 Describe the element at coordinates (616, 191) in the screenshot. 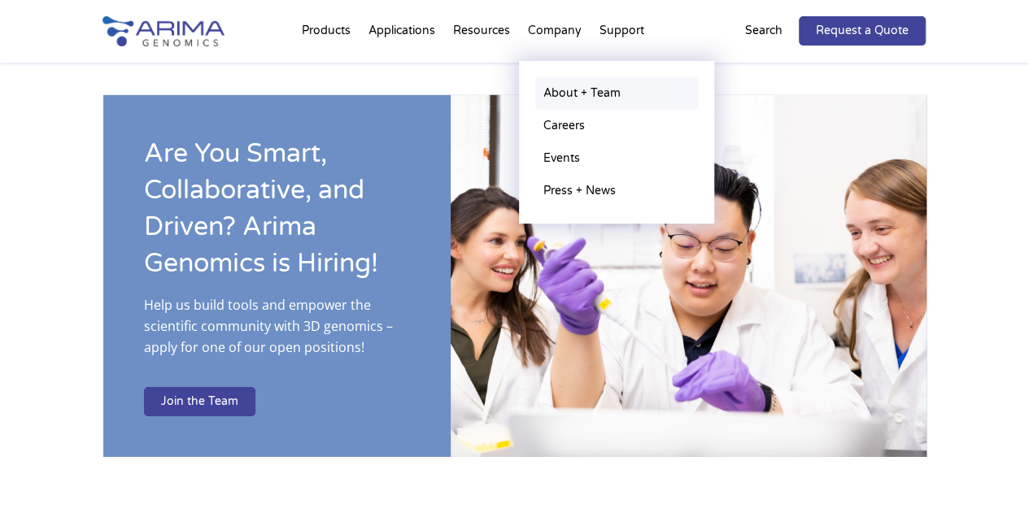

I see `a: Press + News` at that location.